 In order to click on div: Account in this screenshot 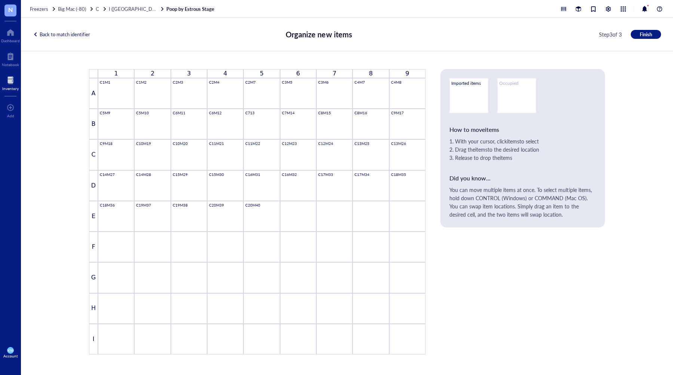, I will do `click(10, 356)`.